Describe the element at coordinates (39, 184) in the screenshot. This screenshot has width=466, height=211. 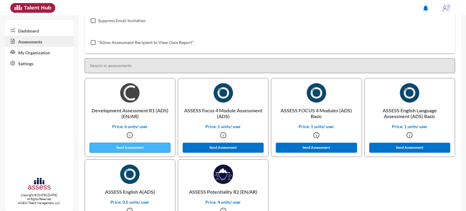
I see `img: assesscompany-logo.png` at that location.